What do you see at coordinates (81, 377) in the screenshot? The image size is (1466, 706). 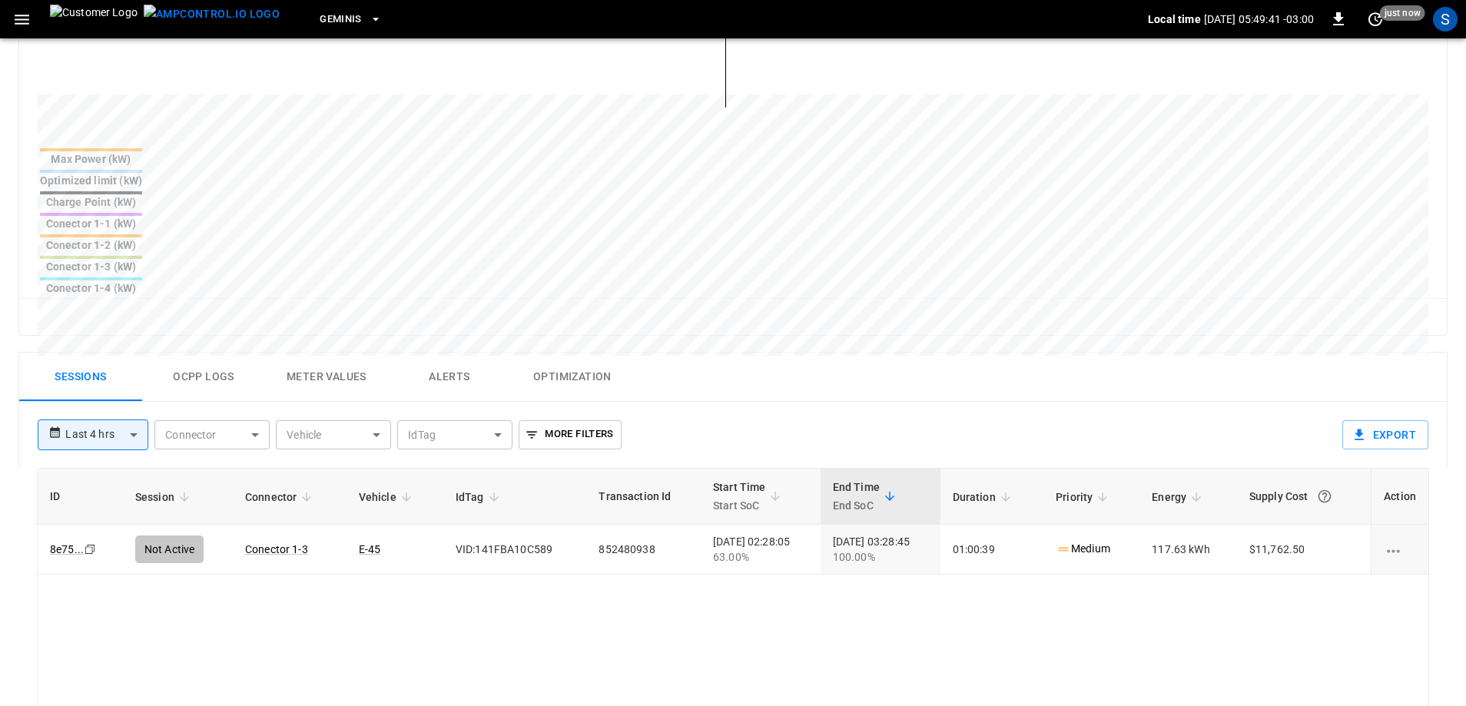 I see `button: Sessions` at bounding box center [81, 377].